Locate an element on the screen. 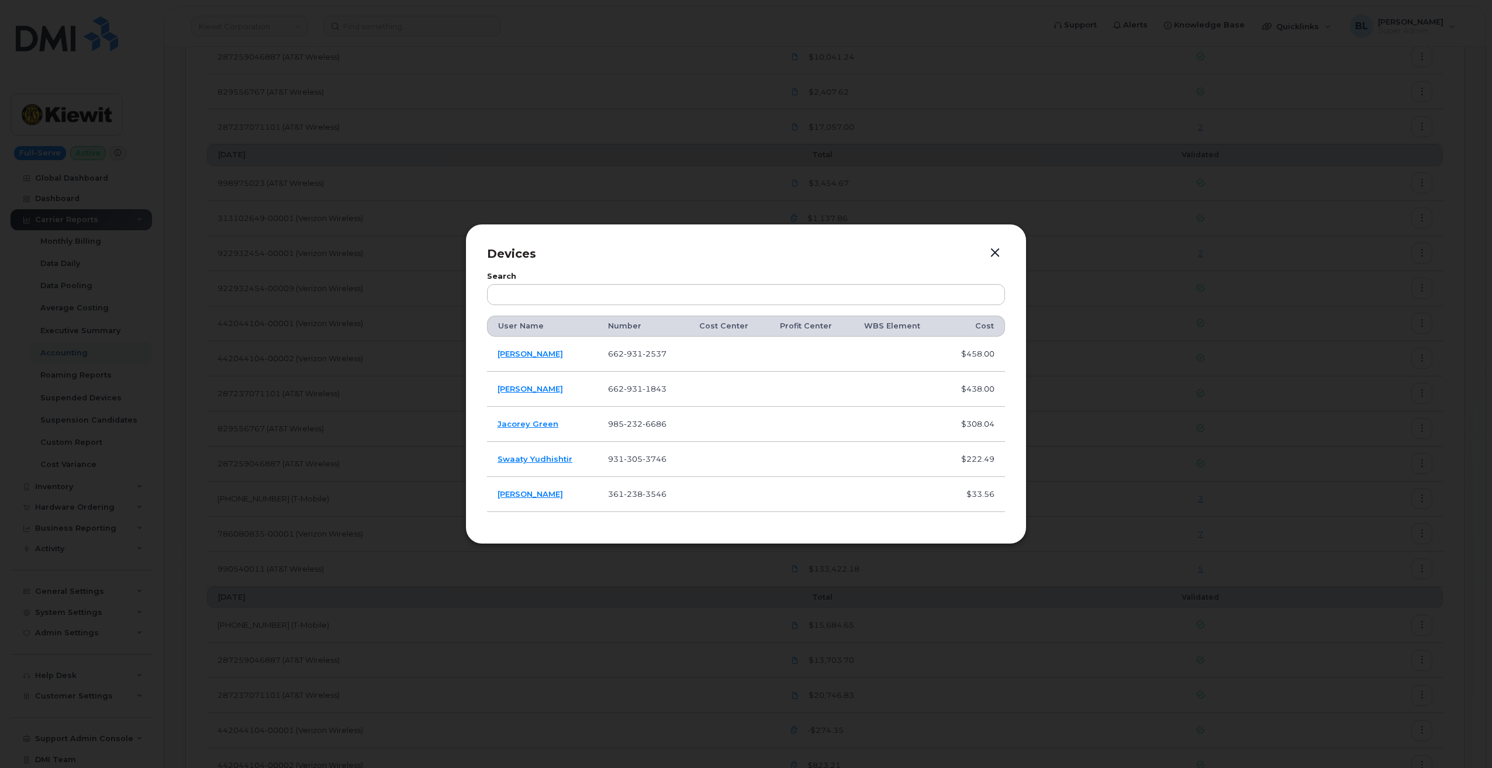  span: 6686 is located at coordinates (654, 424).